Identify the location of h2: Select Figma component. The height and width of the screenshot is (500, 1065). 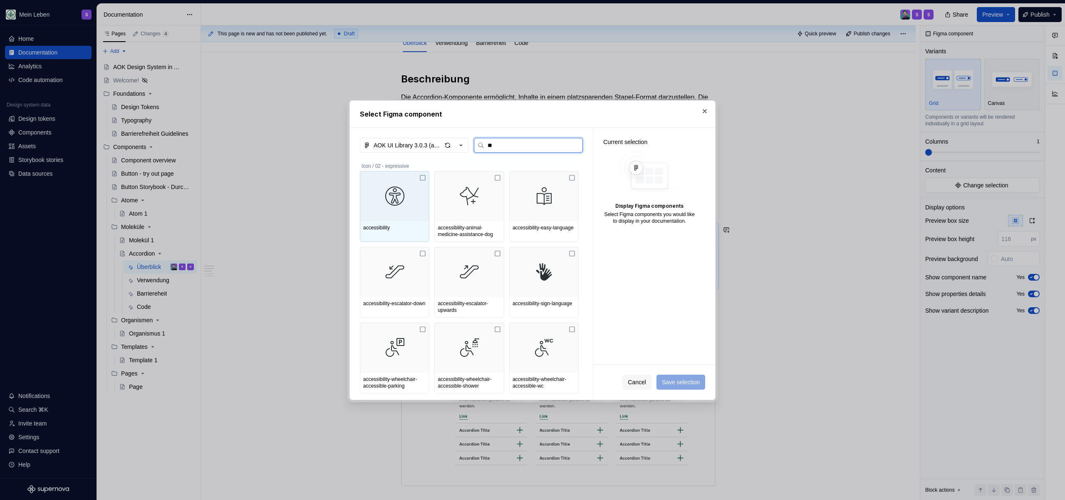
(533, 114).